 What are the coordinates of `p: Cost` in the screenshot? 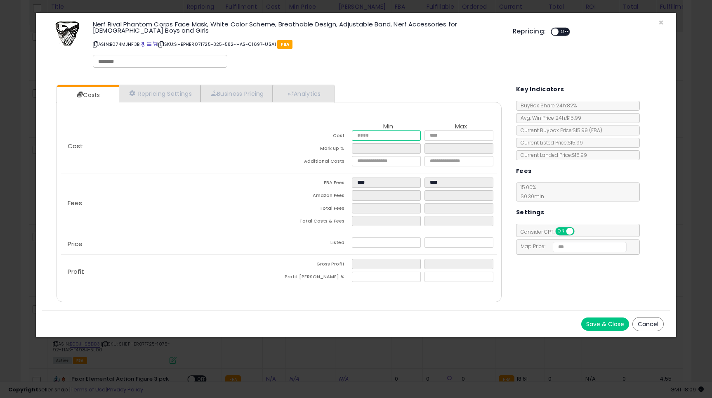 It's located at (170, 146).